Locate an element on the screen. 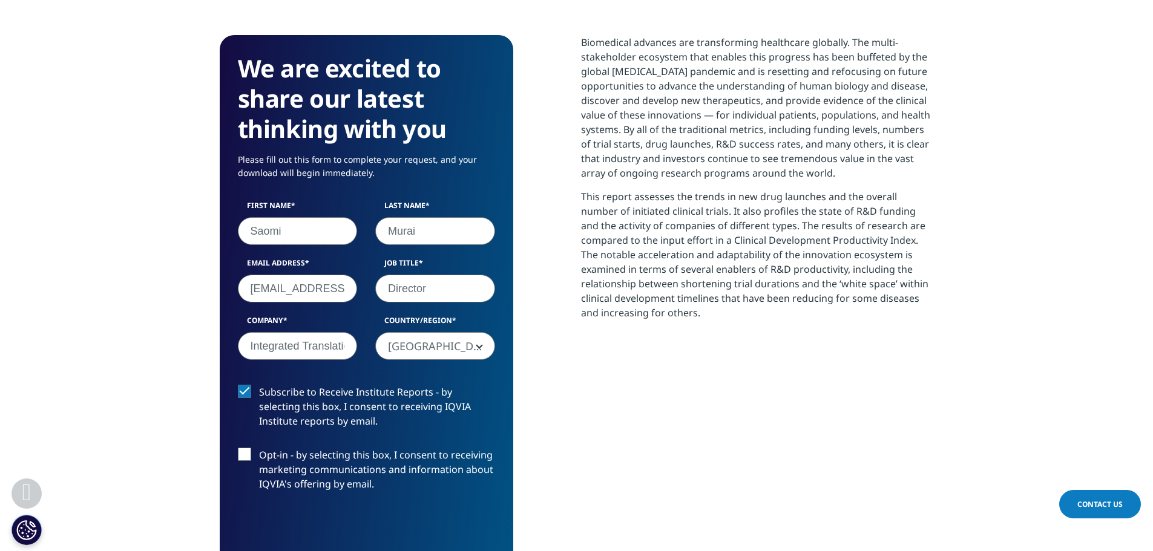  p: Please fill out this form to complete your request, and your download will begin immediately. is located at coordinates (366, 171).